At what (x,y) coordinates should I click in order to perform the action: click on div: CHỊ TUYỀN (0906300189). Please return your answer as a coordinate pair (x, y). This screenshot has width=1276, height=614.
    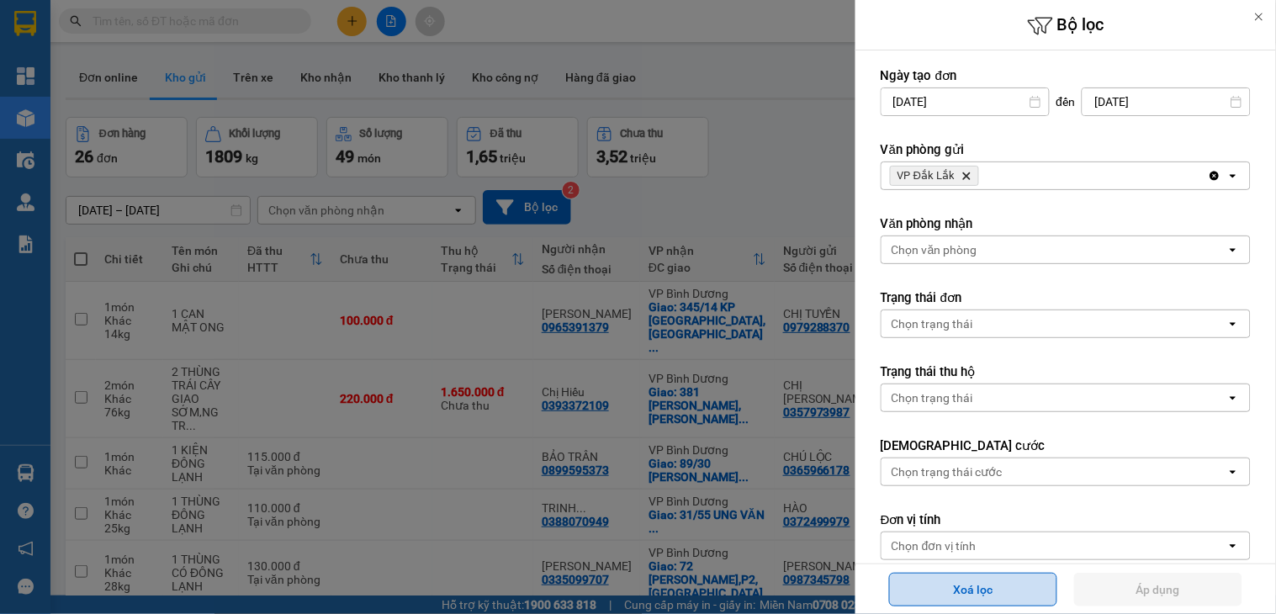
    Looking at the image, I should click on (285, 45).